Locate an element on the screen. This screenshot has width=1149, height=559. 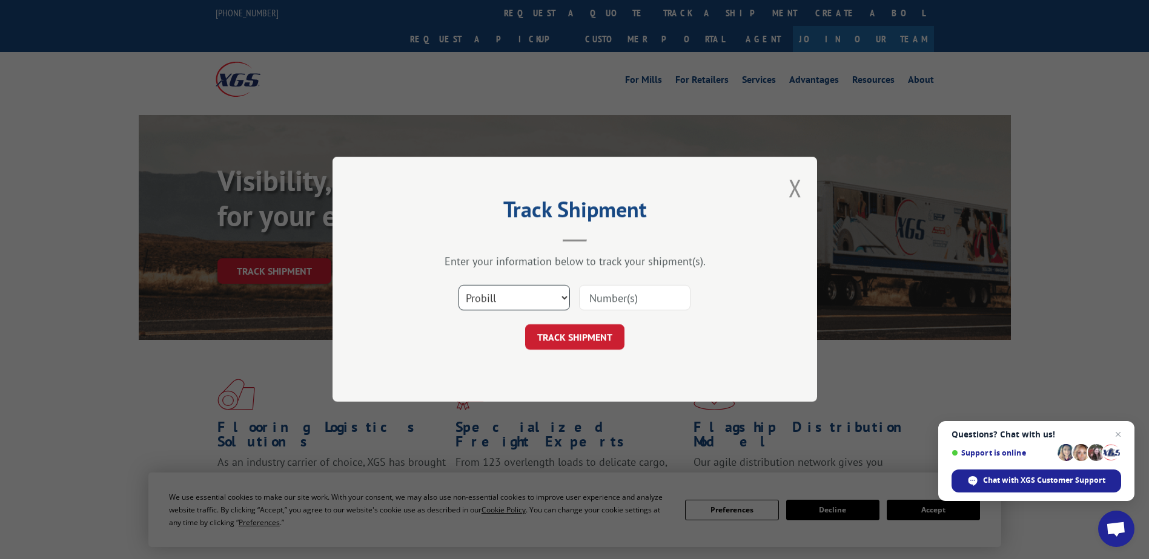
input: Number(s) is located at coordinates (635, 298).